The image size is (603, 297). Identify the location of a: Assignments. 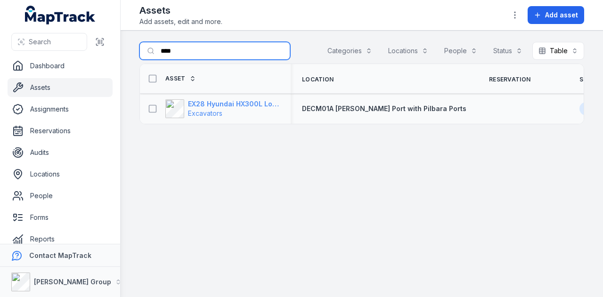
(60, 109).